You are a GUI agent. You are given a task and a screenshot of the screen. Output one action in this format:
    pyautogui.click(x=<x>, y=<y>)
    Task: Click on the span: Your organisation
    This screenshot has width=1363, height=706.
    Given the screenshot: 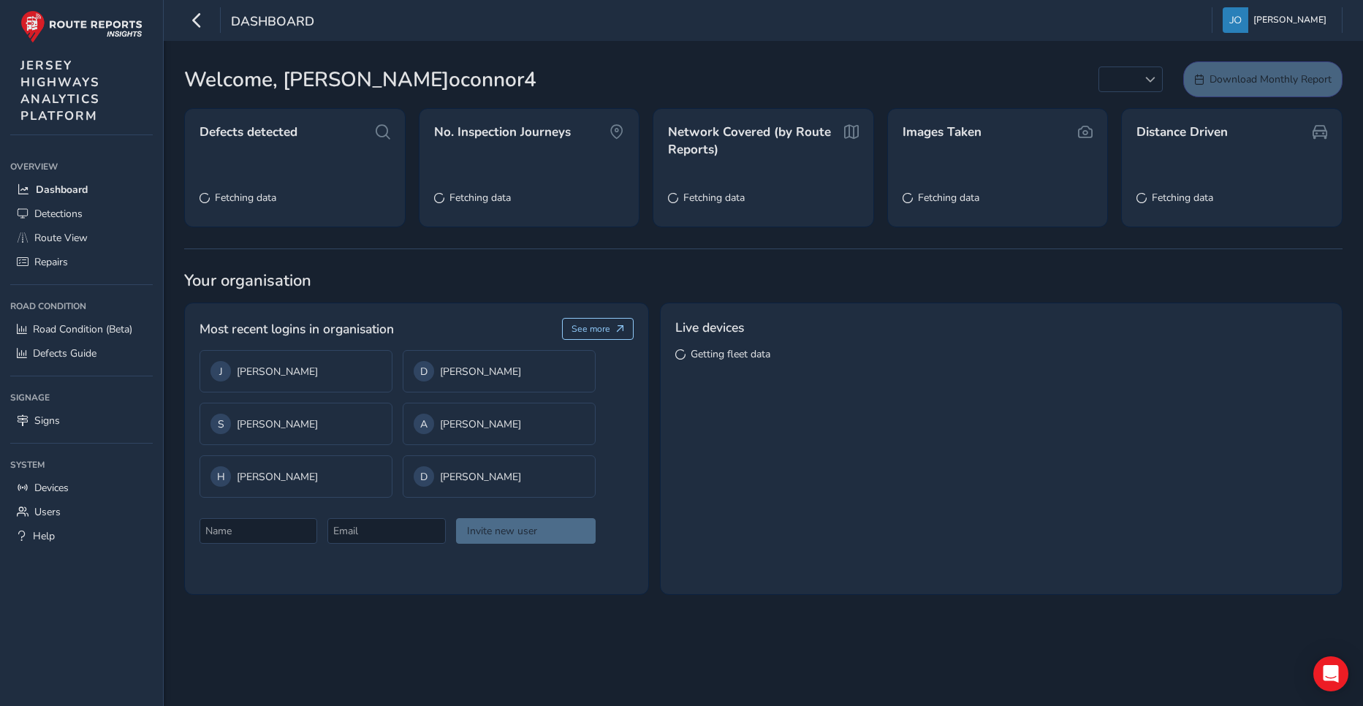 What is the action you would take?
    pyautogui.click(x=763, y=281)
    